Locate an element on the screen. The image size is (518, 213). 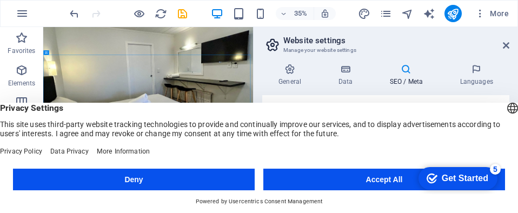
button: design is located at coordinates (365, 14).